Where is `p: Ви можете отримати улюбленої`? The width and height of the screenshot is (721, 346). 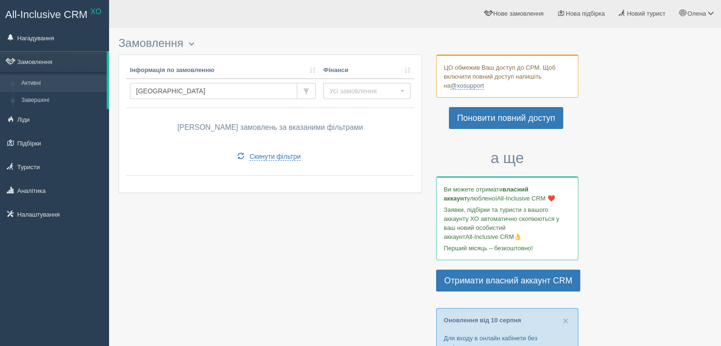
p: Ви можете отримати улюбленої is located at coordinates (507, 194).